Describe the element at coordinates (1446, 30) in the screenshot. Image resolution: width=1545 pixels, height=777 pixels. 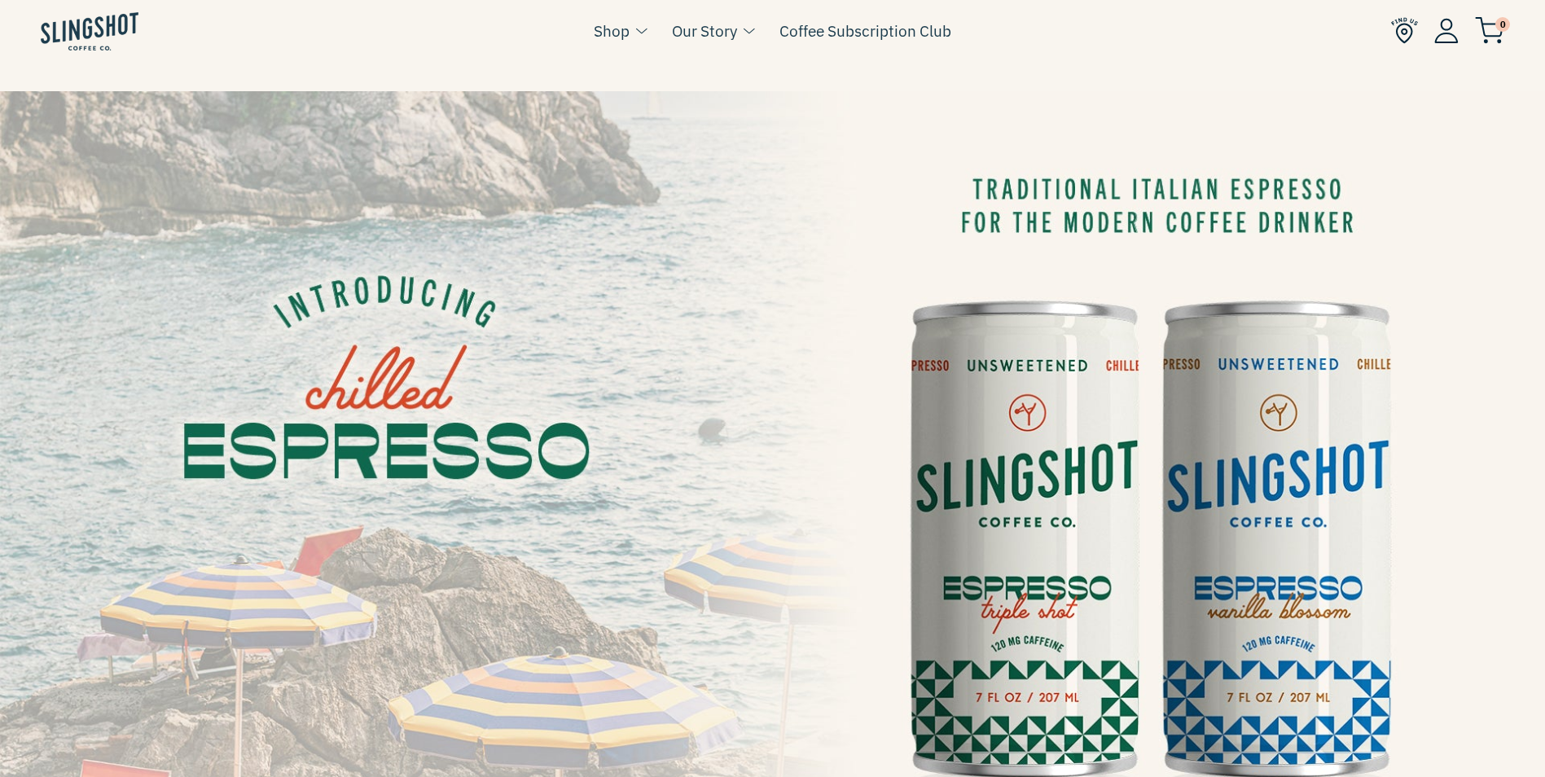
I see `img: Account` at that location.